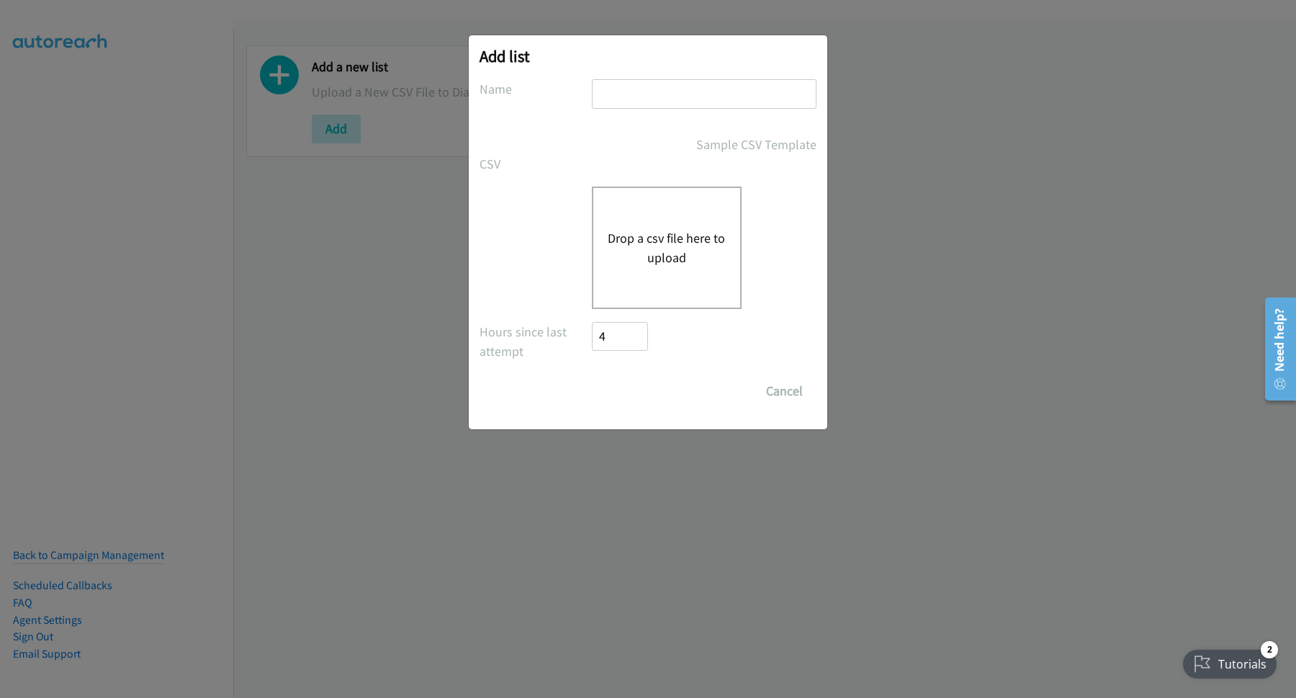 This screenshot has width=1296, height=698. I want to click on label: Hours since last attempt, so click(536, 341).